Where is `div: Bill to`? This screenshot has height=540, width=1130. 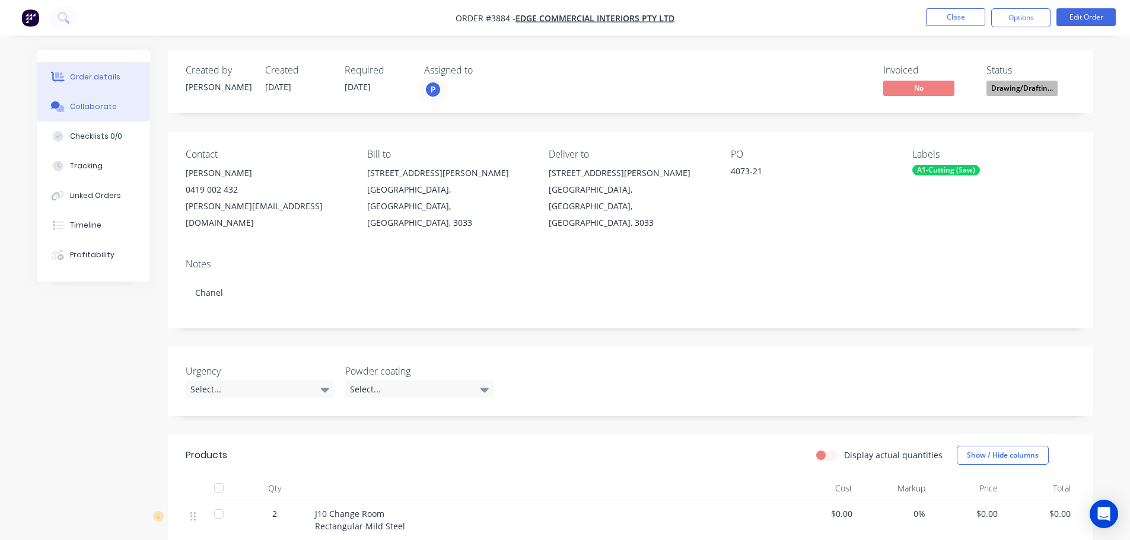
div: Bill to is located at coordinates (448, 154).